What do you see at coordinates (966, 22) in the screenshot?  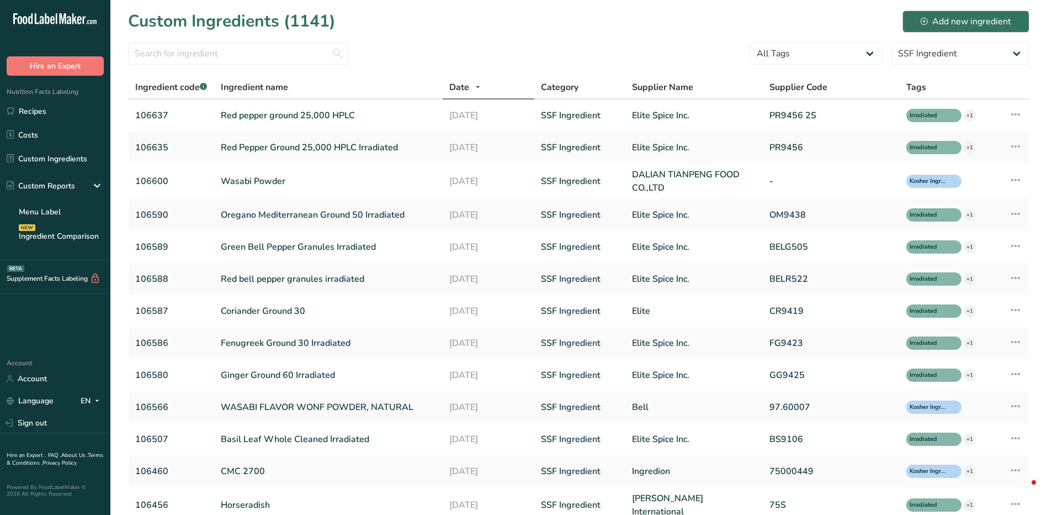 I see `div: Add new ingredient` at bounding box center [966, 22].